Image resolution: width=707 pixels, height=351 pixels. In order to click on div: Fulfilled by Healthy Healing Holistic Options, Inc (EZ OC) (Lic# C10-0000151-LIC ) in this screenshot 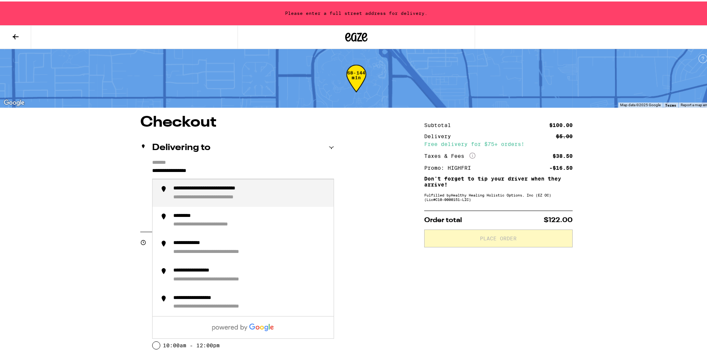, I will do `click(499, 196)`.